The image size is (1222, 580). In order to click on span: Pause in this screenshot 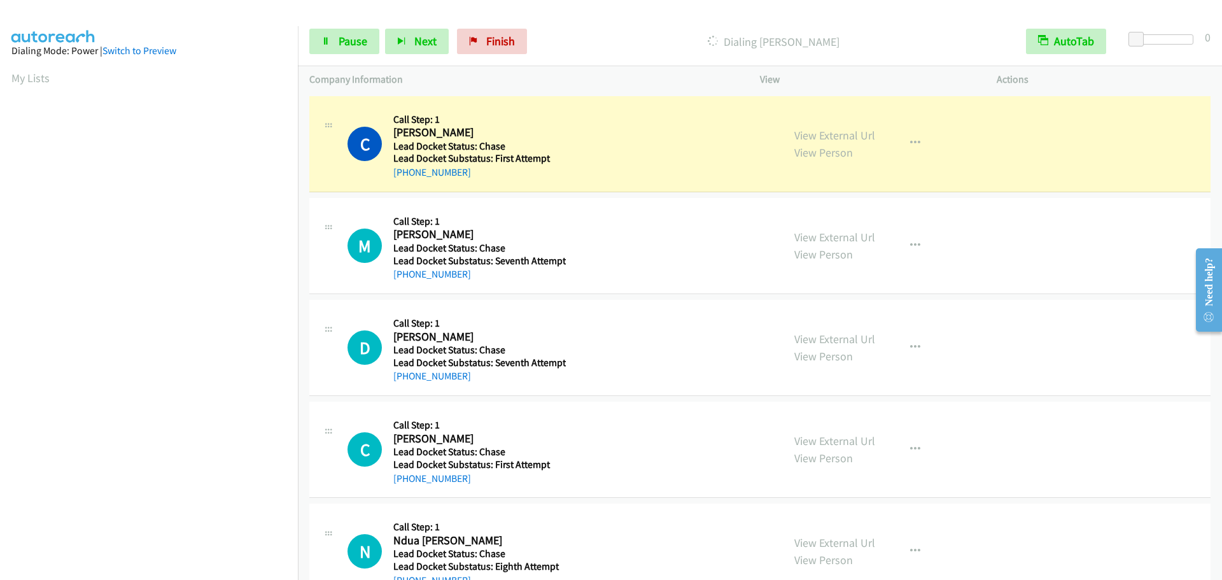, I will do `click(353, 41)`.